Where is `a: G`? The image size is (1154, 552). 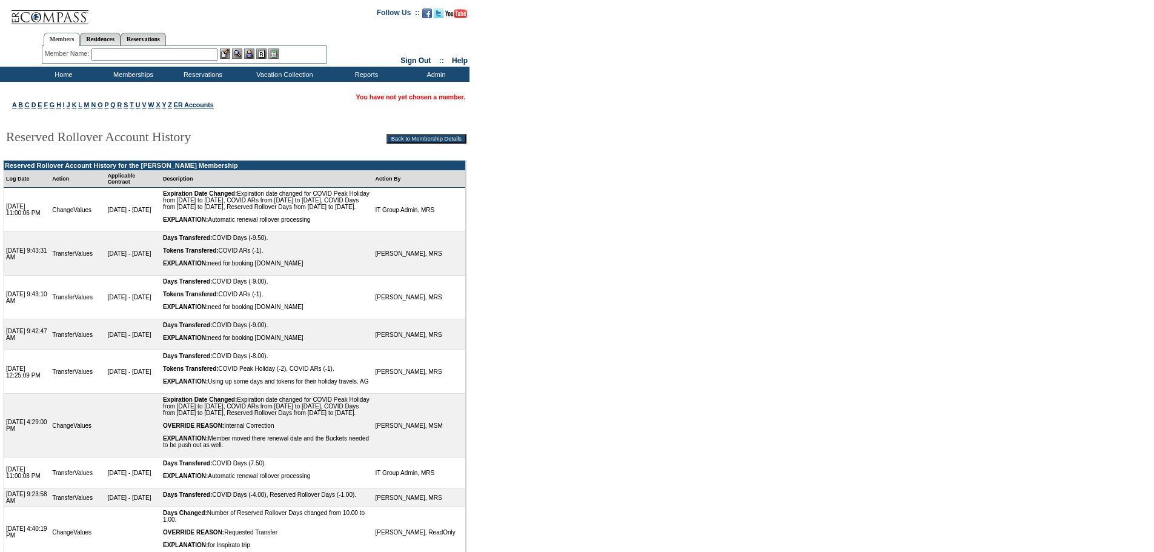
a: G is located at coordinates (52, 105).